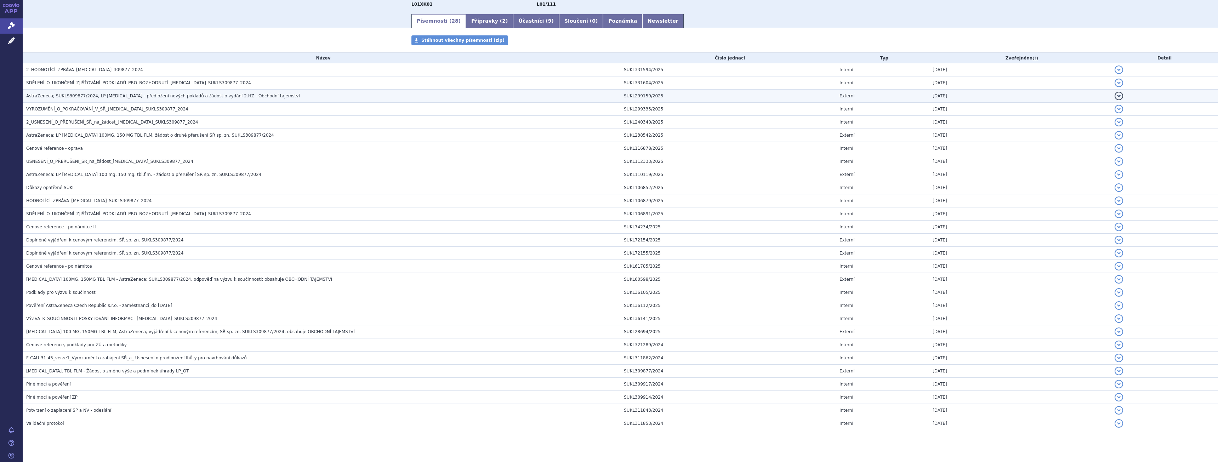  Describe the element at coordinates (728, 279) in the screenshot. I see `td: SUKL60598/2025` at that location.